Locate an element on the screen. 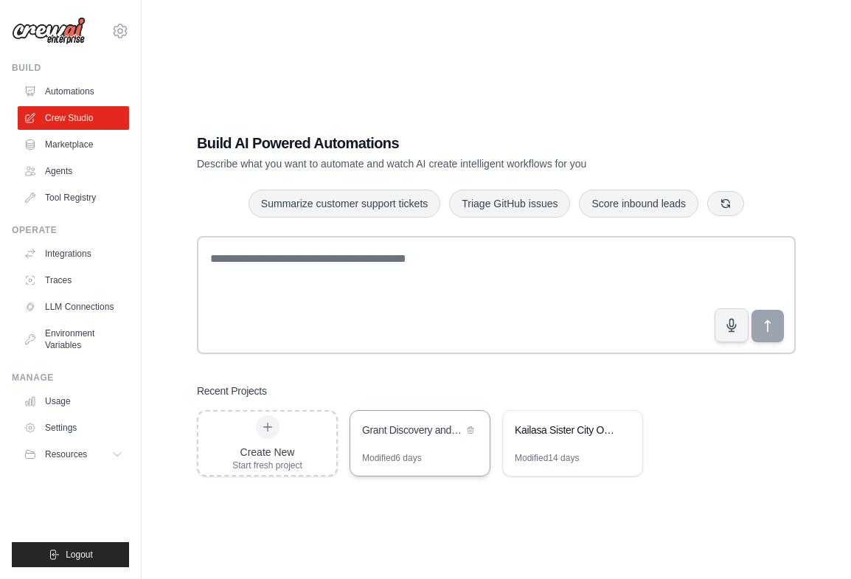 This screenshot has height=579, width=851. div: Manage is located at coordinates (70, 378).